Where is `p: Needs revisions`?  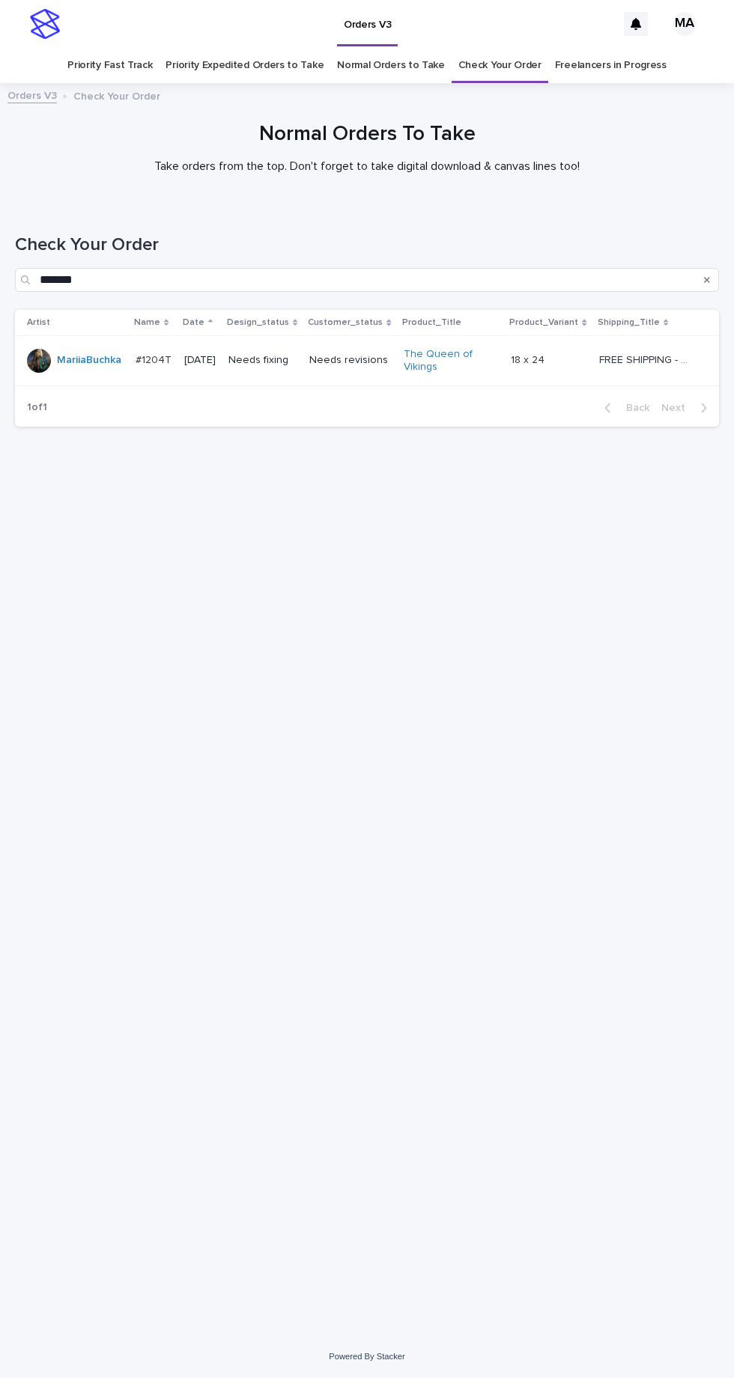
p: Needs revisions is located at coordinates (350, 360).